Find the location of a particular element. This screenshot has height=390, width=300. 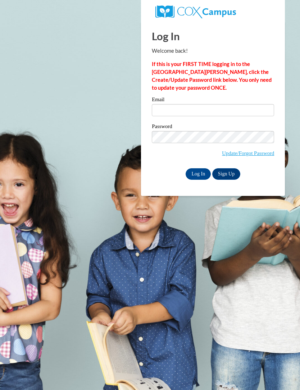

img: COX Campus is located at coordinates (195, 12).